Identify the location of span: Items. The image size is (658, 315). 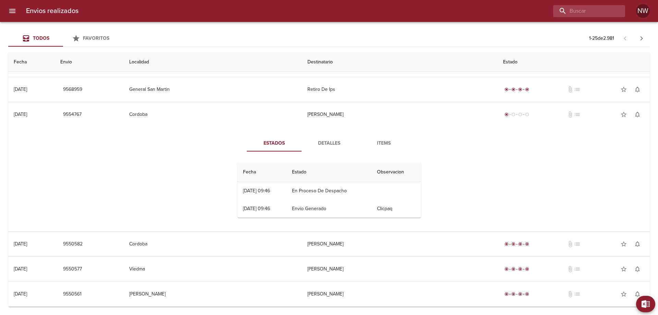
(384, 143).